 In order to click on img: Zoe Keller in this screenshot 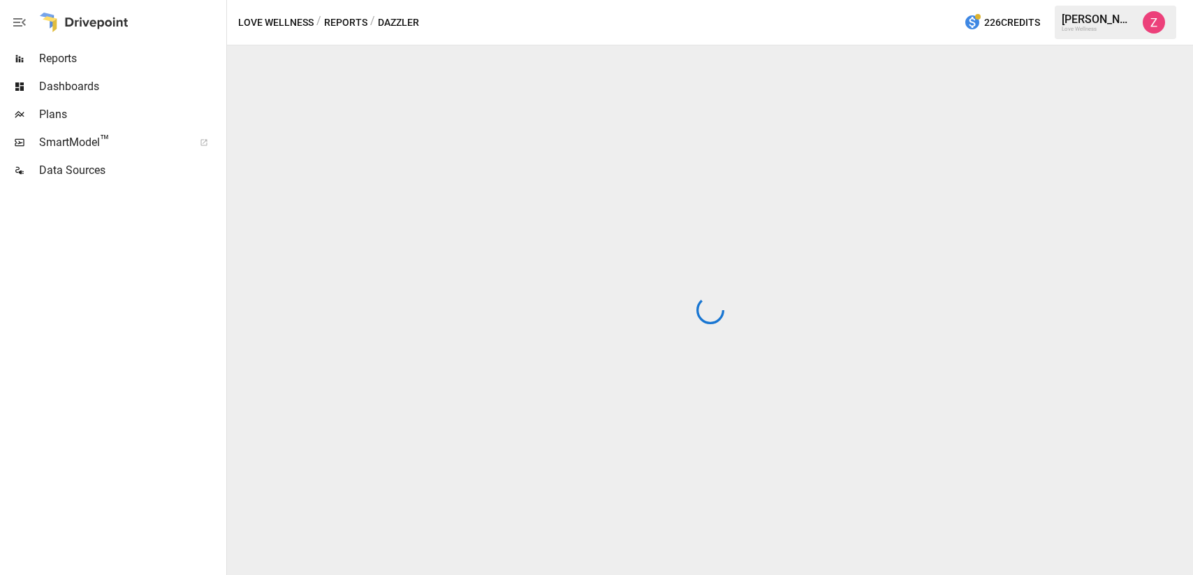, I will do `click(1154, 22)`.